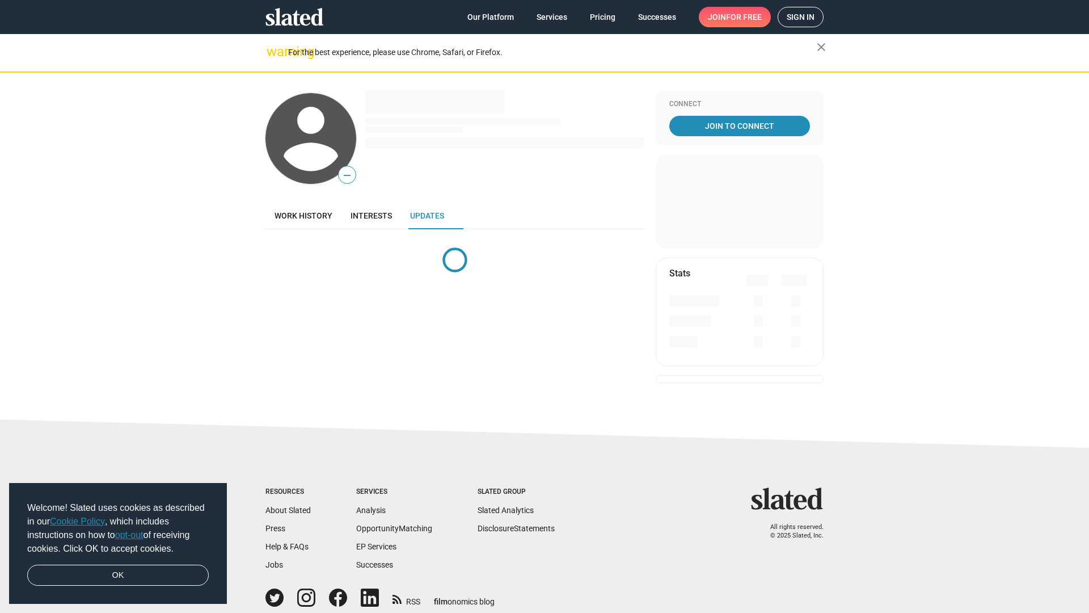 Image resolution: width=1089 pixels, height=613 pixels. Describe the element at coordinates (273, 52) in the screenshot. I see `mat-icon: warning` at that location.